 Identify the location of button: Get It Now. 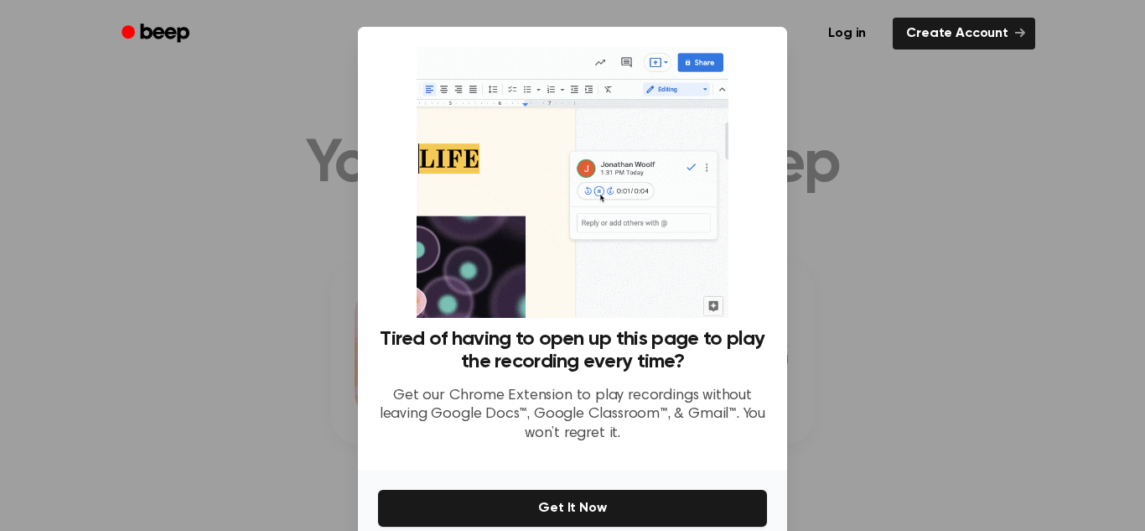
(573, 508).